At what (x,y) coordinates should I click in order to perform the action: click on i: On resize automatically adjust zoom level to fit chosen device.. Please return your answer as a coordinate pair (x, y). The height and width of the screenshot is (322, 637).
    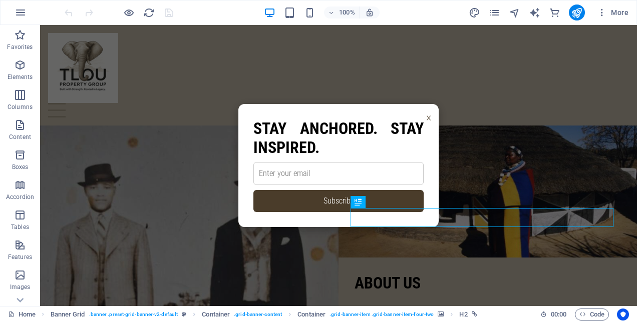
    Looking at the image, I should click on (369, 13).